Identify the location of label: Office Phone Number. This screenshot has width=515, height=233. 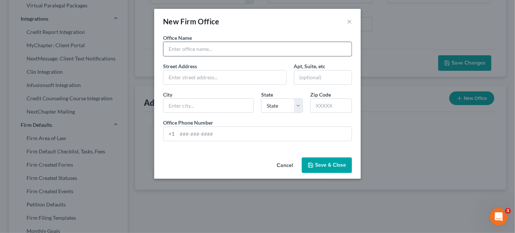
(188, 122).